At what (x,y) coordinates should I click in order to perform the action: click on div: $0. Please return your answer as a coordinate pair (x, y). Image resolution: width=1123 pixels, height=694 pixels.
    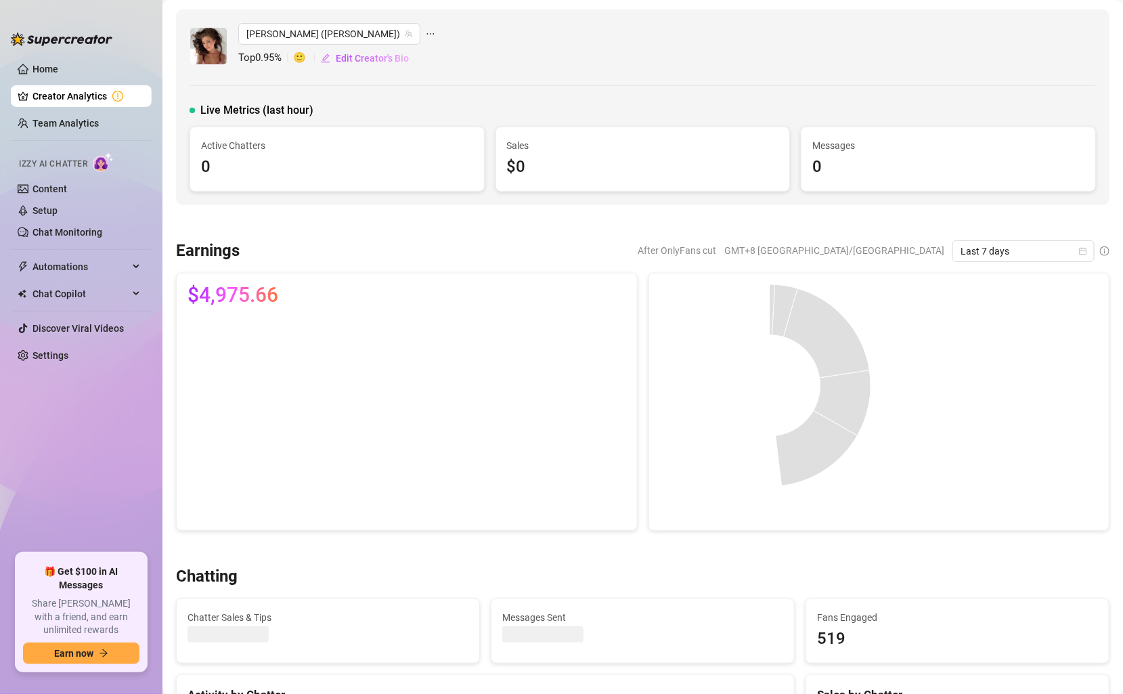
    Looking at the image, I should click on (643, 167).